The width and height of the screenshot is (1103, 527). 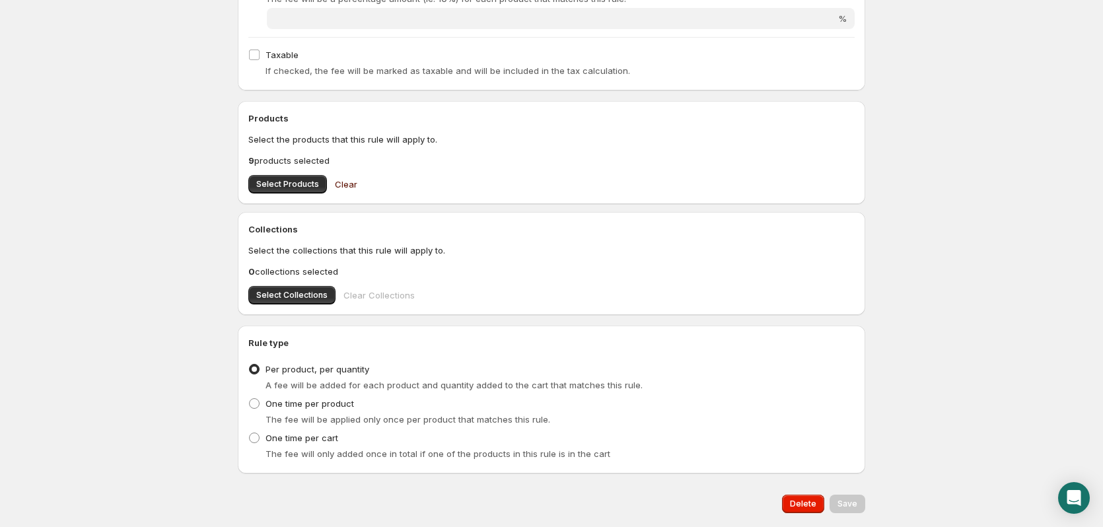 What do you see at coordinates (438, 454) in the screenshot?
I see `span: The fee will only added once in total if one of the products in this rule is in the cart` at bounding box center [438, 454].